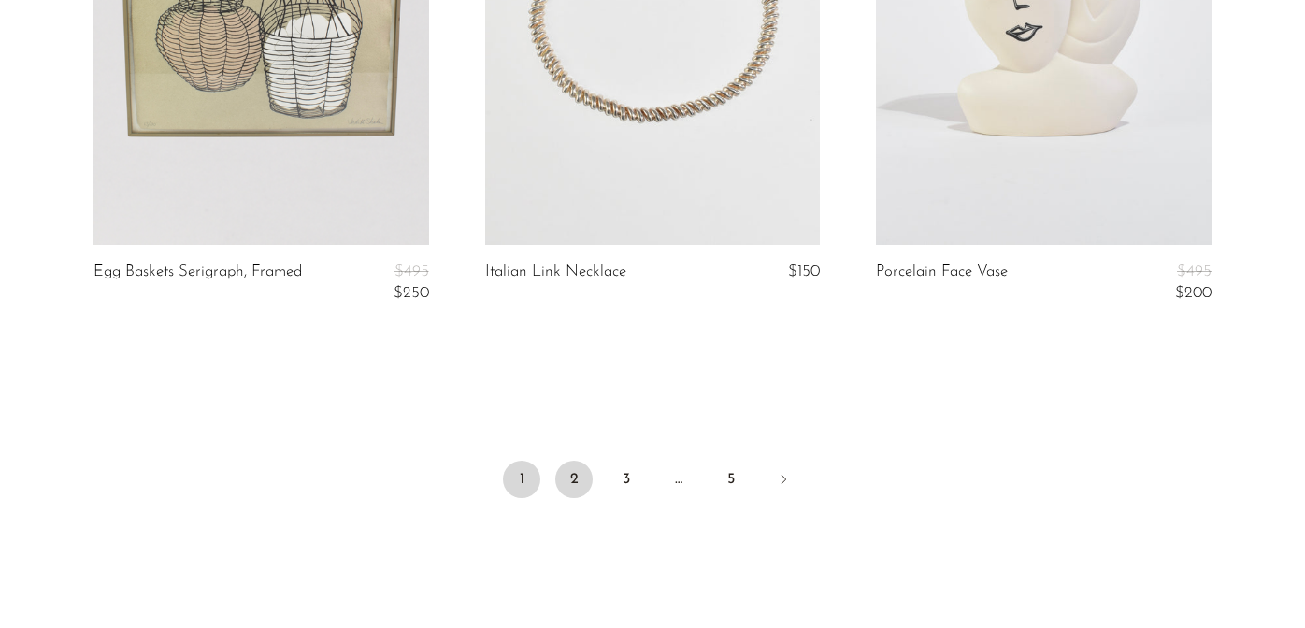 This screenshot has height=628, width=1305. I want to click on a: Porcelain Face Vase, so click(941, 282).